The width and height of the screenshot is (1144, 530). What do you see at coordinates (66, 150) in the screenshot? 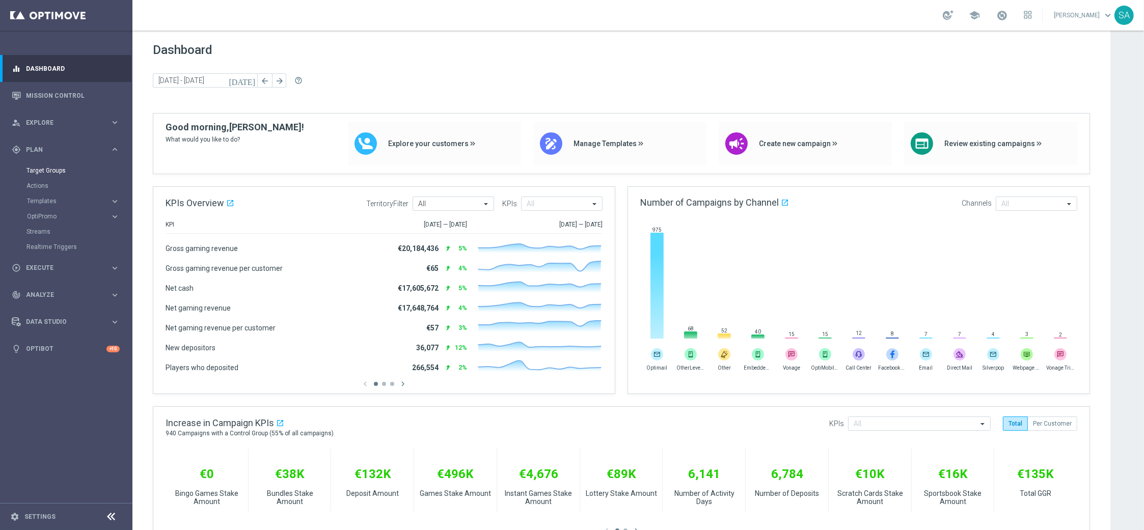
I see `div: gps_fixed Plan keyboard_arrow_right` at bounding box center [66, 150].